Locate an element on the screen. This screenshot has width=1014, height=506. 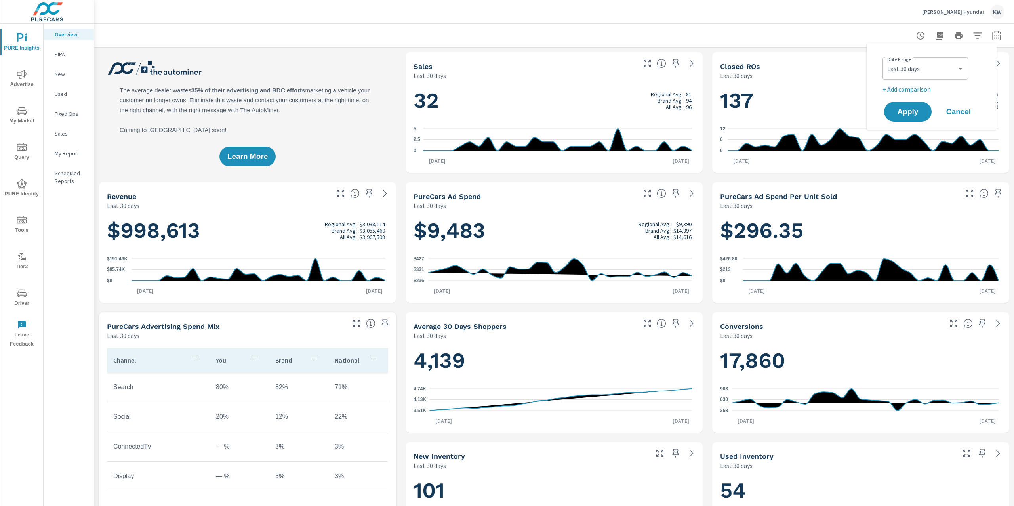
td: 3% is located at coordinates (299, 476).